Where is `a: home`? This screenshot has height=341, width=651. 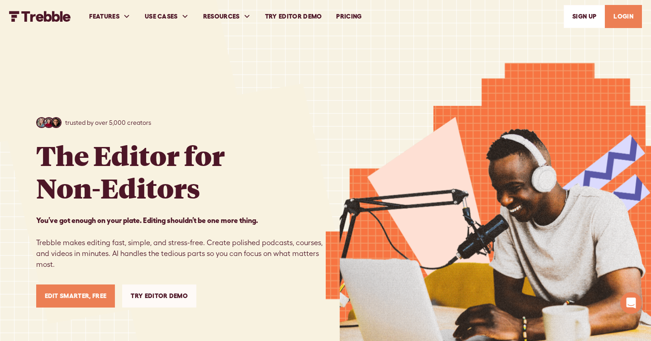 a: home is located at coordinates (40, 16).